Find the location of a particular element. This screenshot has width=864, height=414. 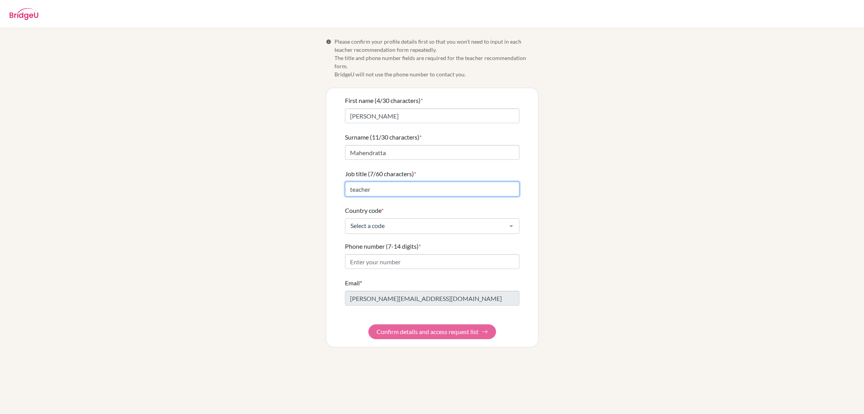

span: Please confirm your profile details first so that you won’t need to input in each teacher recomme... is located at coordinates (437, 58).